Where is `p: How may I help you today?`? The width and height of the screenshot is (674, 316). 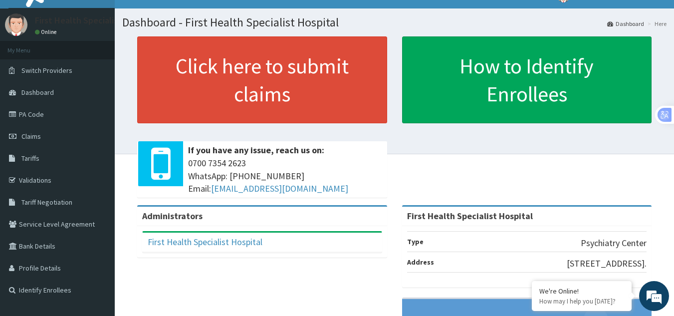 p: How may I help you today? is located at coordinates (581, 301).